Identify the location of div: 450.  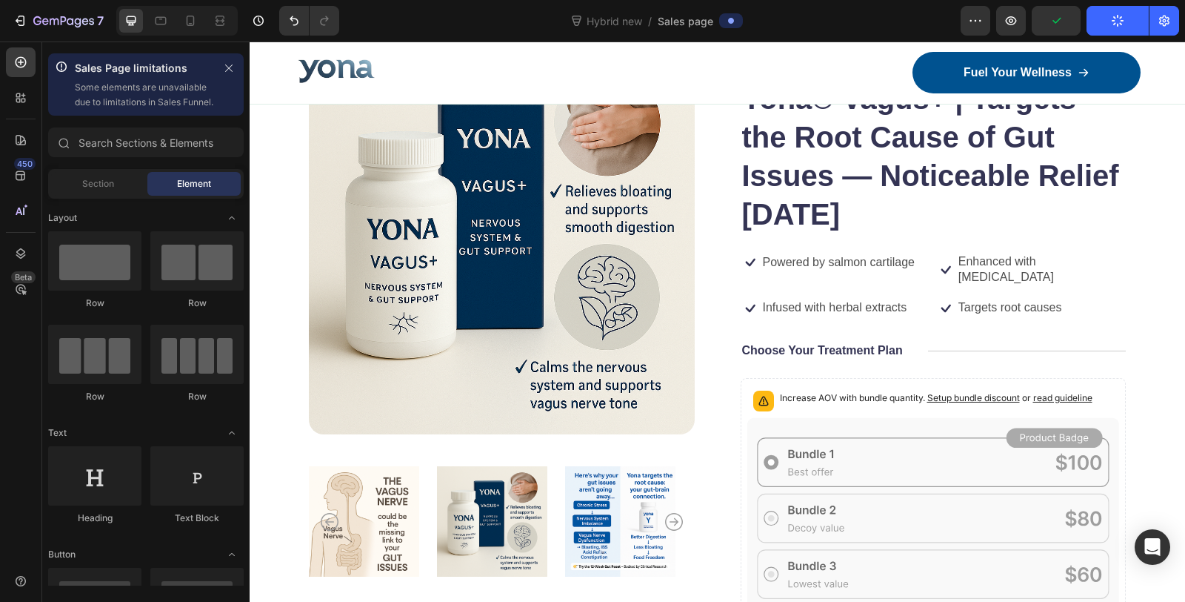
(24, 164).